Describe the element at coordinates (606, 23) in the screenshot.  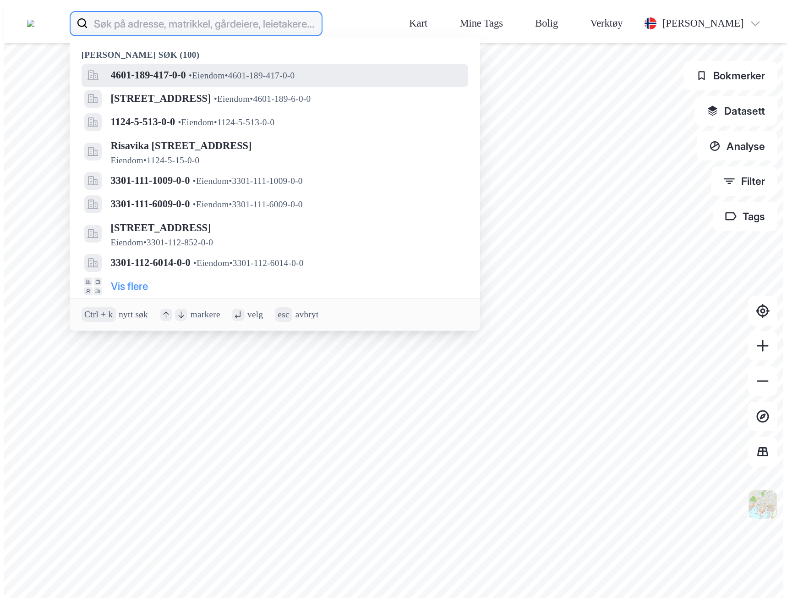
I see `div: Verktøy` at that location.